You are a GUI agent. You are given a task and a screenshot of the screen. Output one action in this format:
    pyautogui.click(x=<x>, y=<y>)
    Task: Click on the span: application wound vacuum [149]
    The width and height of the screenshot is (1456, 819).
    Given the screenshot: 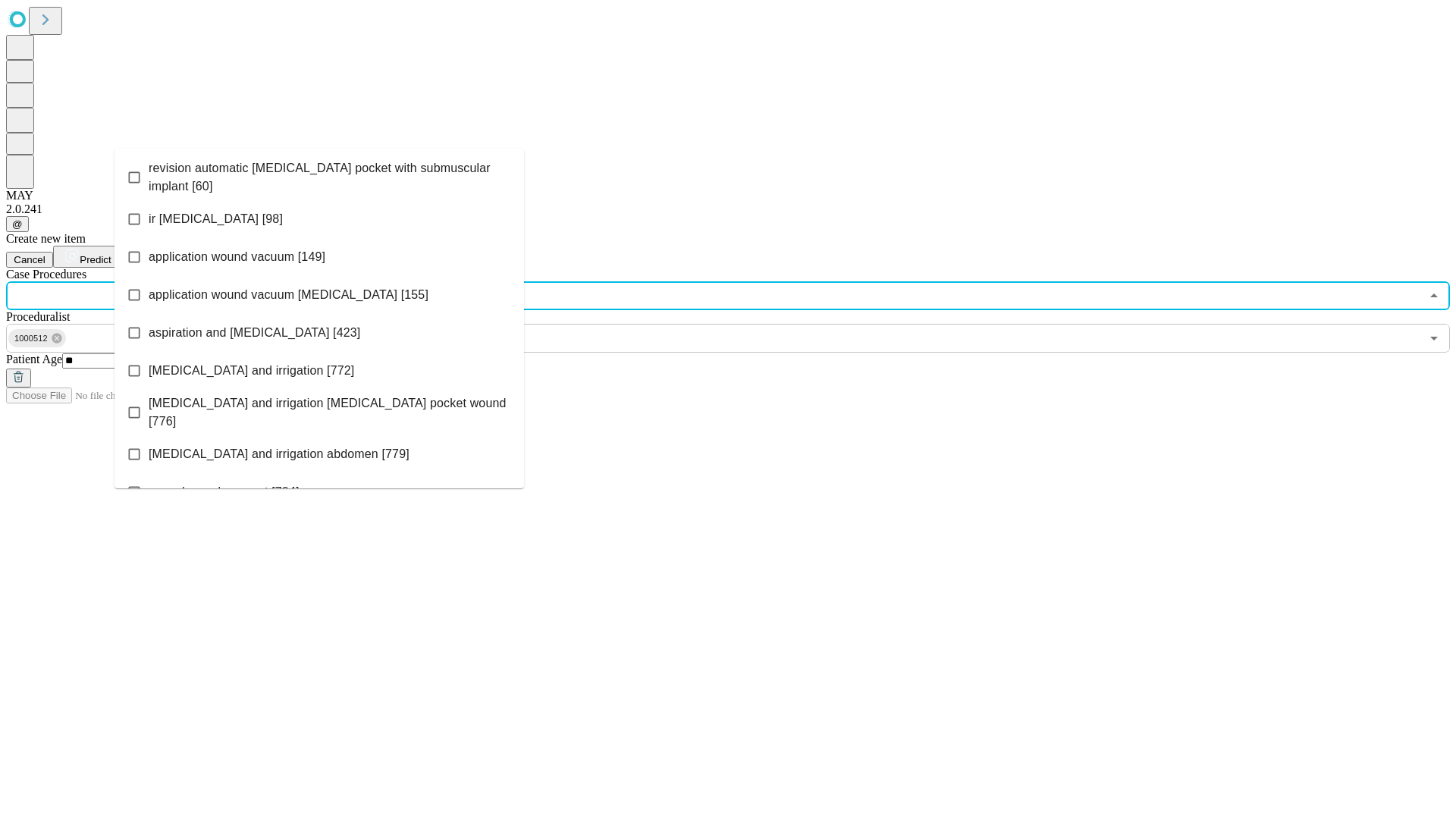 What is the action you would take?
    pyautogui.click(x=237, y=257)
    